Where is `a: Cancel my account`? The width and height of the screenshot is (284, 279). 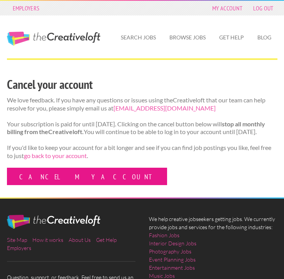
a: Cancel my account is located at coordinates (87, 176).